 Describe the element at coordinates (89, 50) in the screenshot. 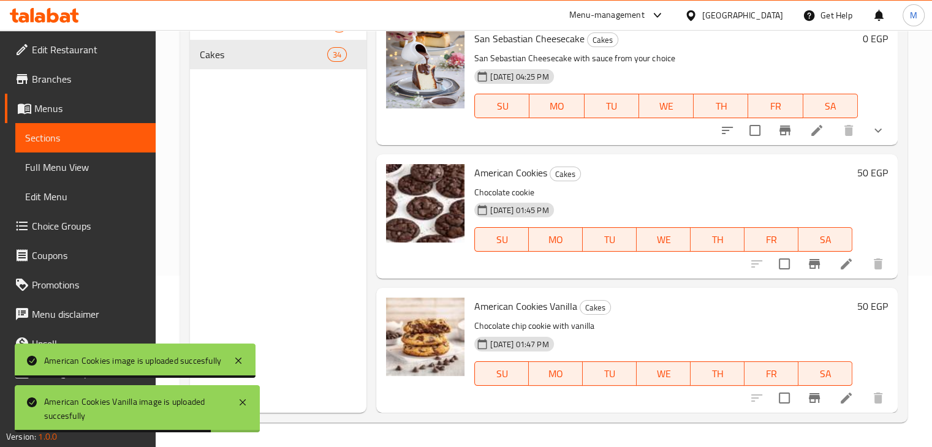

I see `span: Edit Restaurant` at that location.